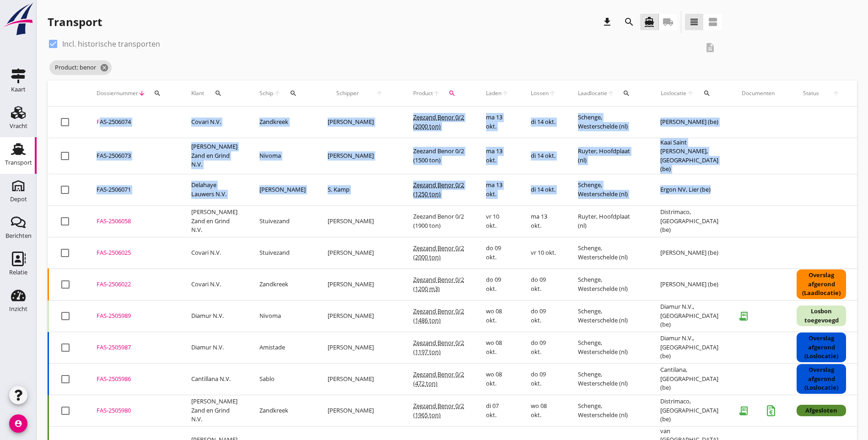  Describe the element at coordinates (674, 93) in the screenshot. I see `span: Loslocatie` at that location.